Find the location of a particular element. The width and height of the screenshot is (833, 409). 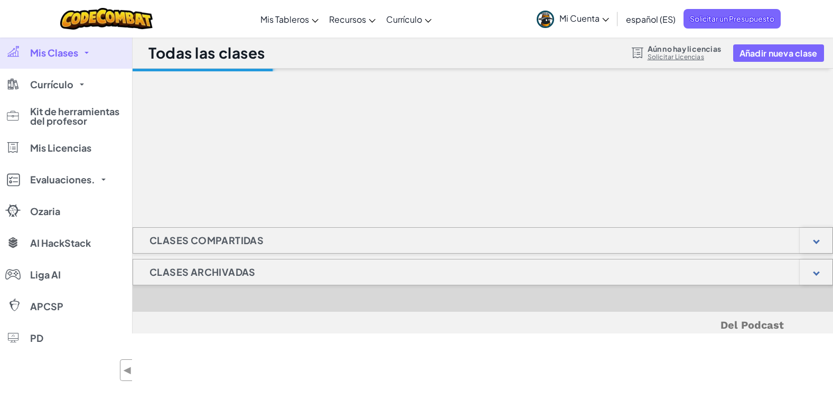

a: Solicitar Licencias is located at coordinates (685, 57).